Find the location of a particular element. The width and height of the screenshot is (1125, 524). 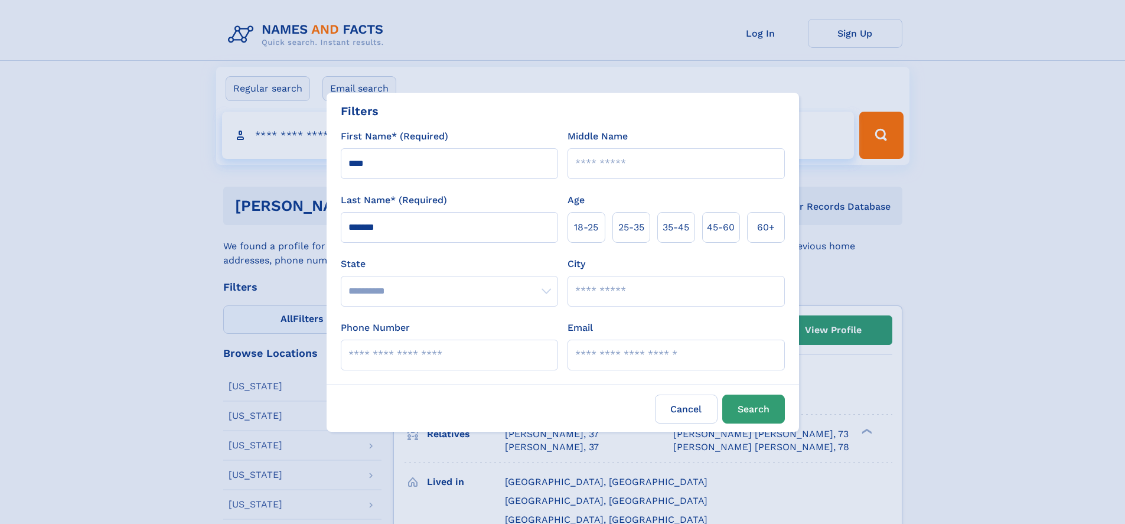

label: Middle Name is located at coordinates (598, 136).